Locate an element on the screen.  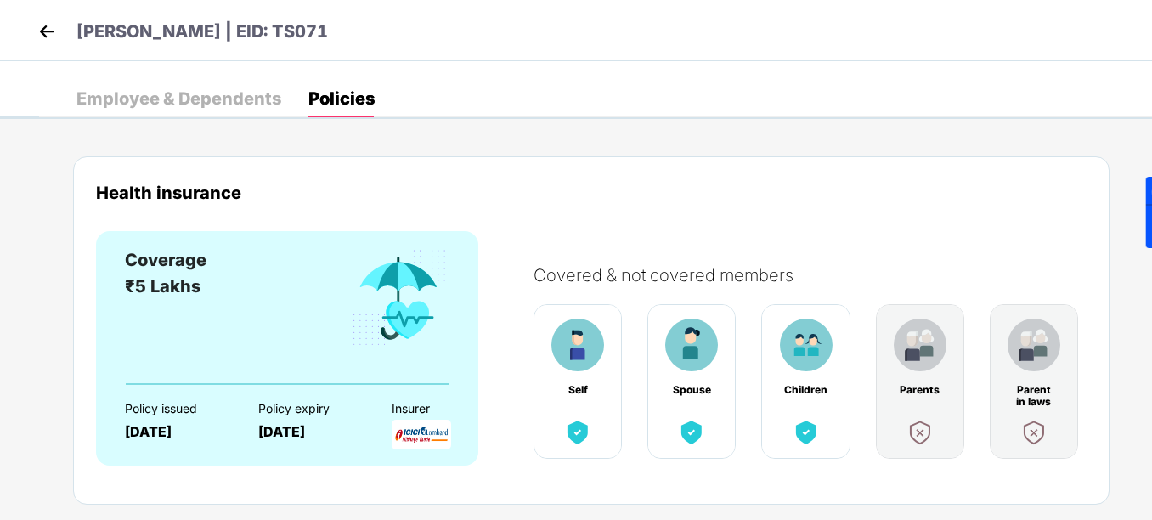
div: Parents is located at coordinates (920, 390).